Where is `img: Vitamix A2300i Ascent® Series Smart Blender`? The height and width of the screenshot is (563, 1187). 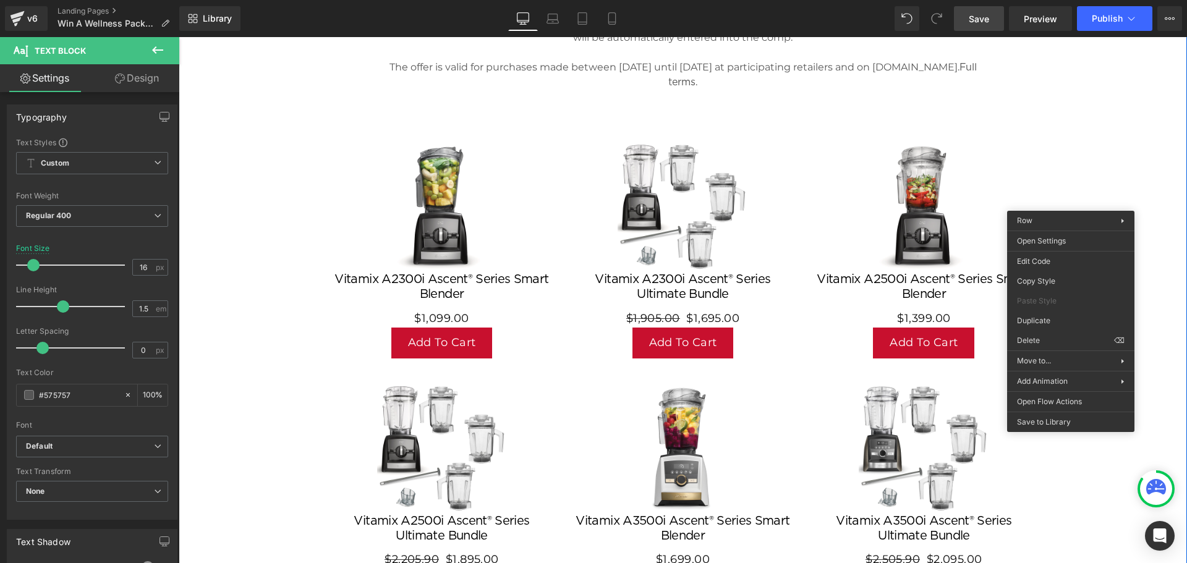 img: Vitamix A2300i Ascent® Series Smart Blender is located at coordinates (263, 169).